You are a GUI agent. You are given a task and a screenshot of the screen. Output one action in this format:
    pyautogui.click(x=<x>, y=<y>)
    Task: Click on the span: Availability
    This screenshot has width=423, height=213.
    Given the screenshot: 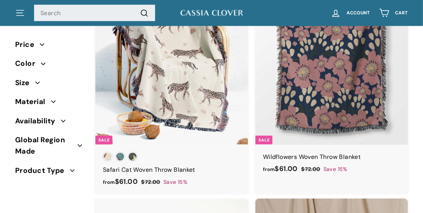 What is the action you would take?
    pyautogui.click(x=38, y=121)
    